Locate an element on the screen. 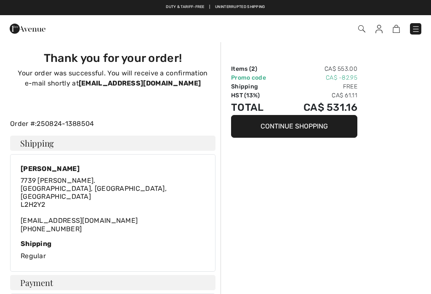  td: Promo code is located at coordinates (256, 77).